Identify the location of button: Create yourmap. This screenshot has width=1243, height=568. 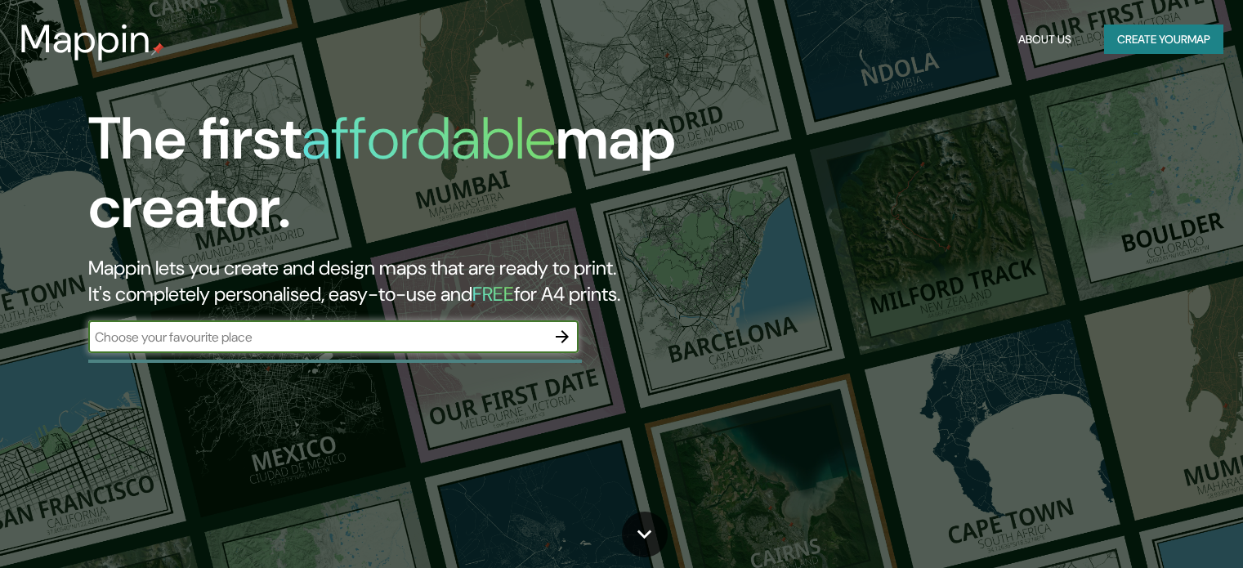
(1164, 39).